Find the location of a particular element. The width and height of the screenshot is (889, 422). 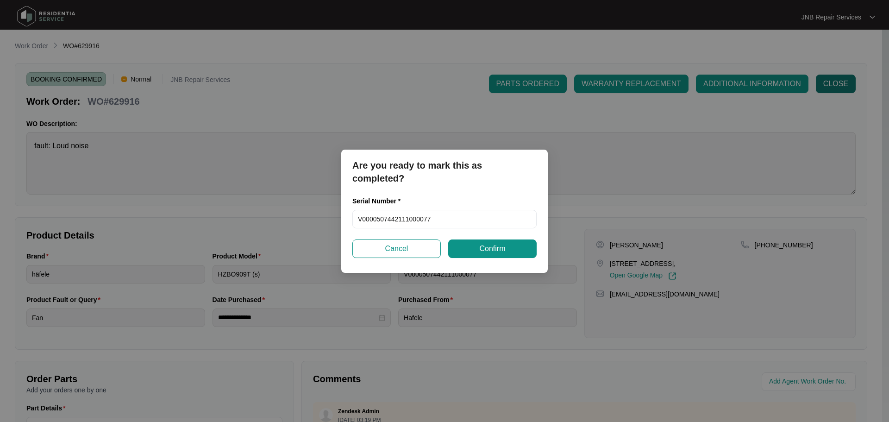

p: Are you ready to mark this as is located at coordinates (444, 165).